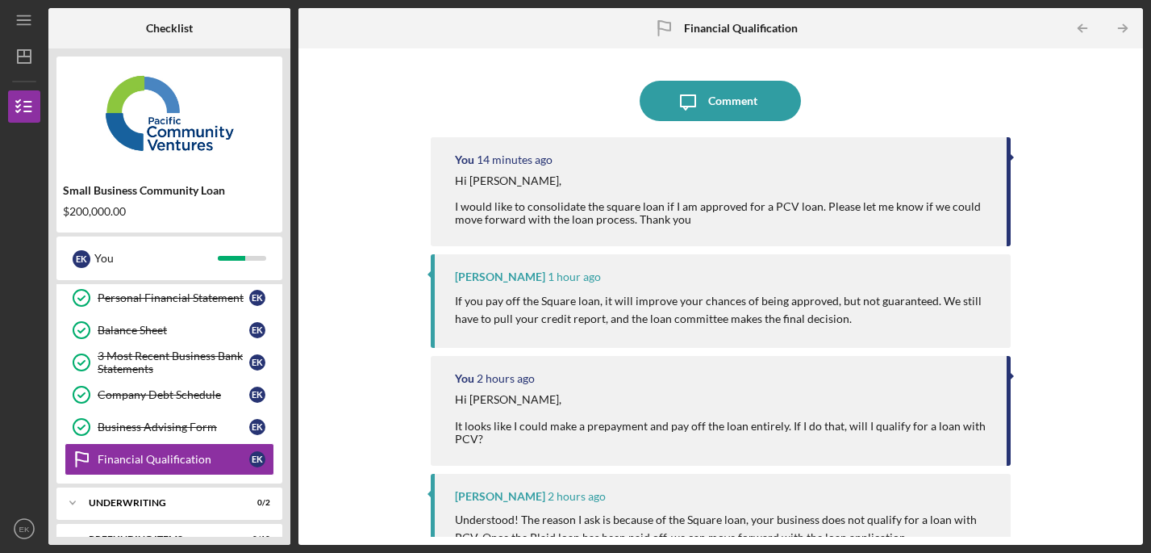 The width and height of the screenshot is (1151, 553). I want to click on div: Financial Qualification, so click(173, 459).